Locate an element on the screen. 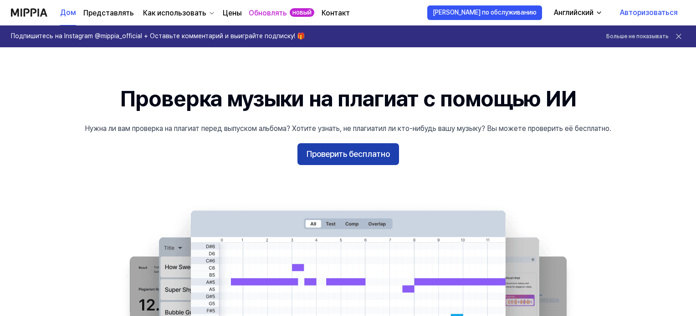 Image resolution: width=696 pixels, height=316 pixels. a: Цены is located at coordinates (232, 13).